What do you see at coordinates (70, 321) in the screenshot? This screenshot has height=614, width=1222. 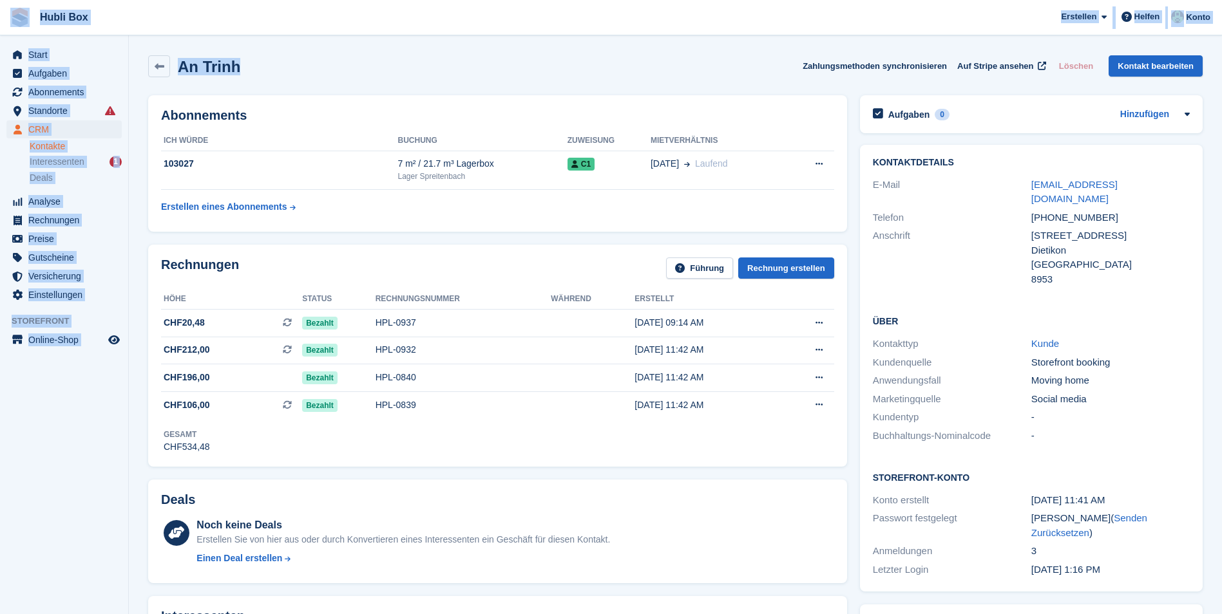 I see `span: Storefront` at bounding box center [70, 321].